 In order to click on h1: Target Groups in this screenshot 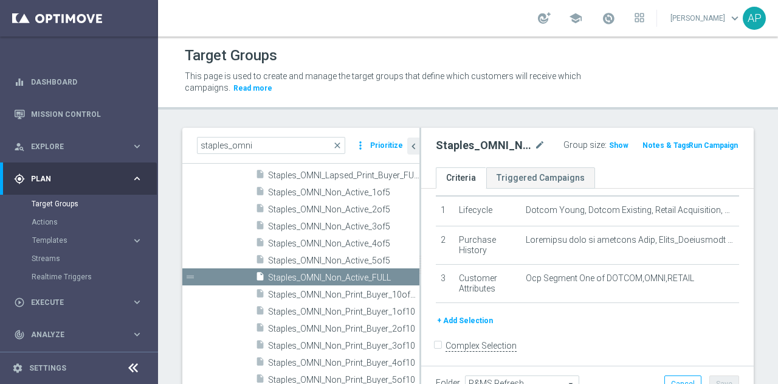, I will do `click(231, 55)`.